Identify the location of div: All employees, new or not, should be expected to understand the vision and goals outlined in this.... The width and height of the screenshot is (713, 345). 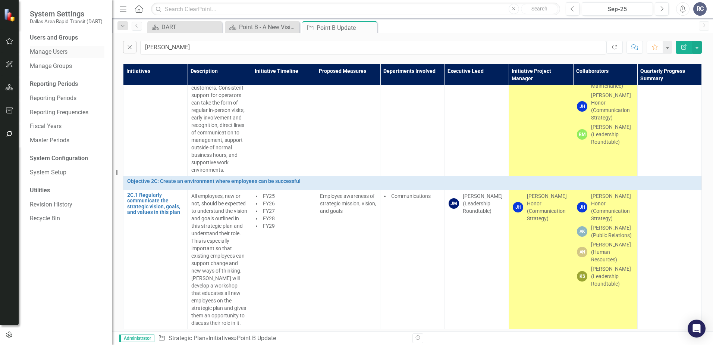
(219, 259).